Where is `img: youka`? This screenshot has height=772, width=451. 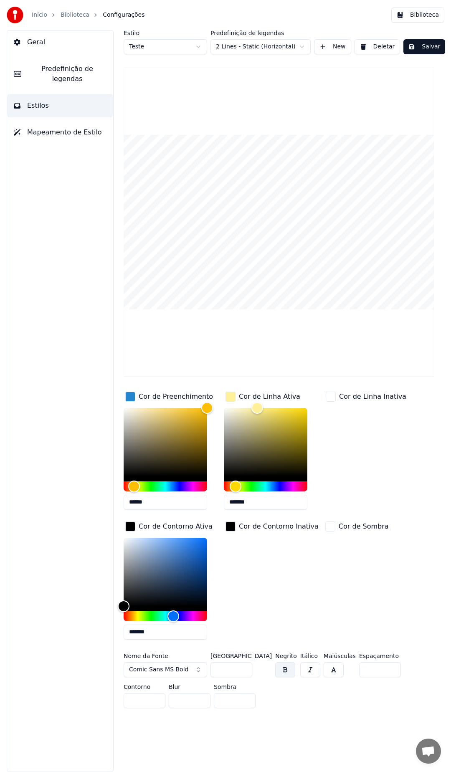 img: youka is located at coordinates (15, 15).